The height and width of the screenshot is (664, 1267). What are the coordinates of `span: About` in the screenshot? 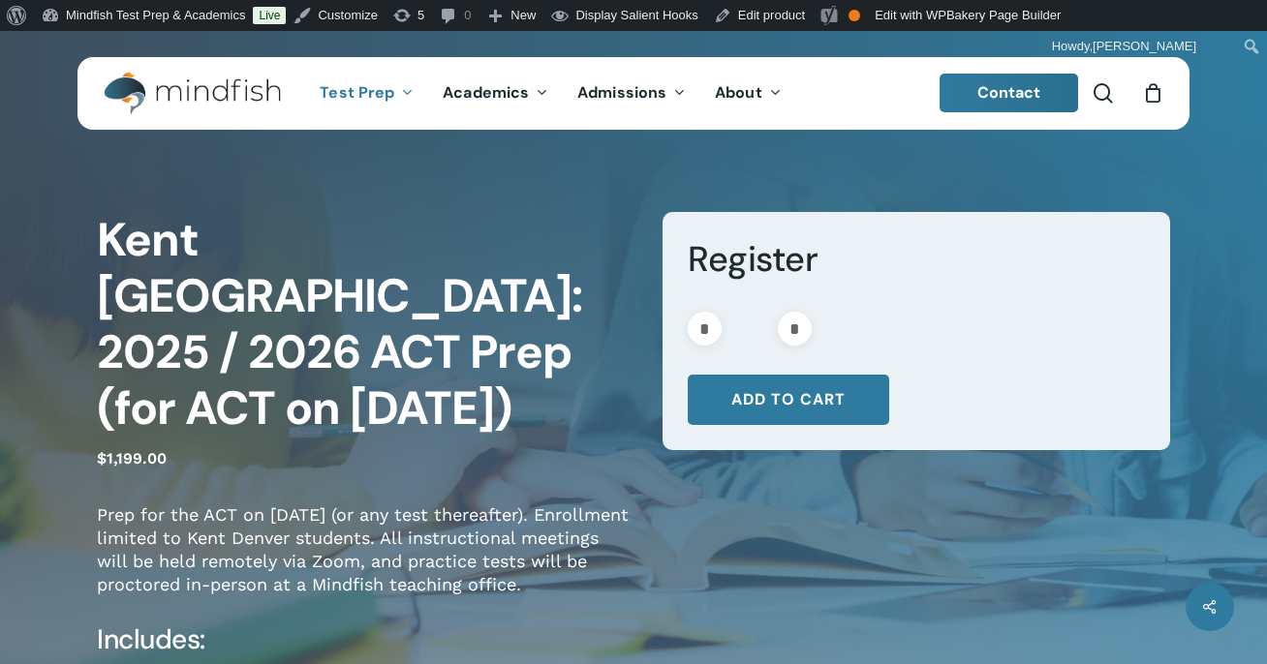 It's located at (738, 92).